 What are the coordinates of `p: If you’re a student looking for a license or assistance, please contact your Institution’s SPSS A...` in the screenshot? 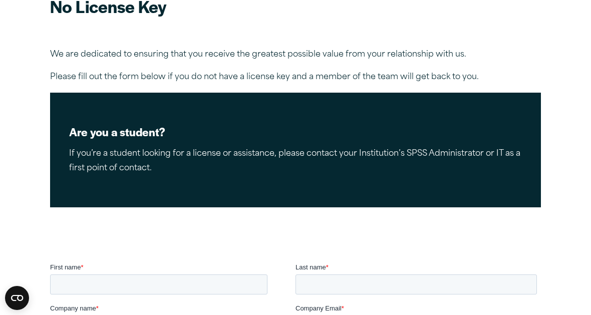 It's located at (295, 161).